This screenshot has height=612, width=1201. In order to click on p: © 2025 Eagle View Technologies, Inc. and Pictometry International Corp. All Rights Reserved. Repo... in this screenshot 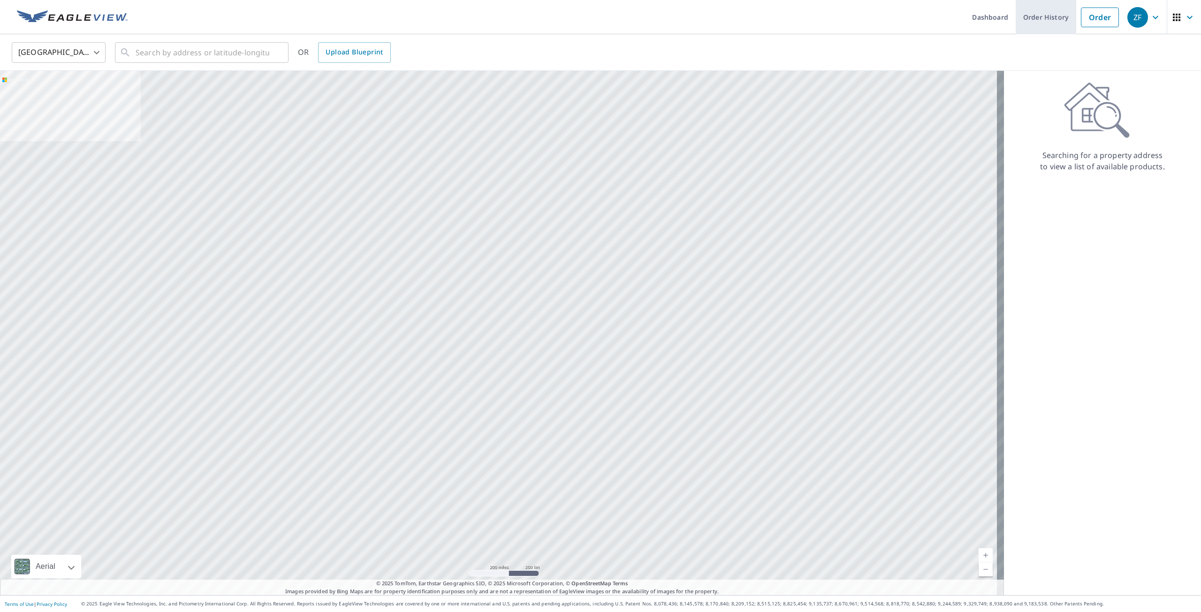, I will do `click(639, 604)`.